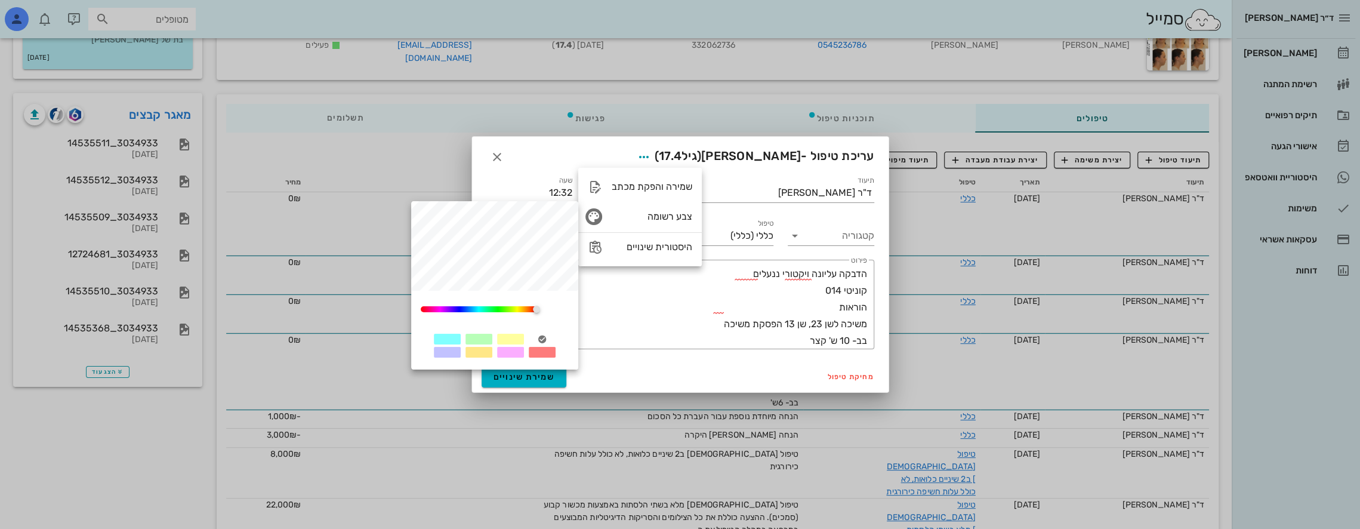 This screenshot has width=1360, height=529. What do you see at coordinates (851, 377) in the screenshot?
I see `span: מחיקת טיפול` at bounding box center [851, 377].